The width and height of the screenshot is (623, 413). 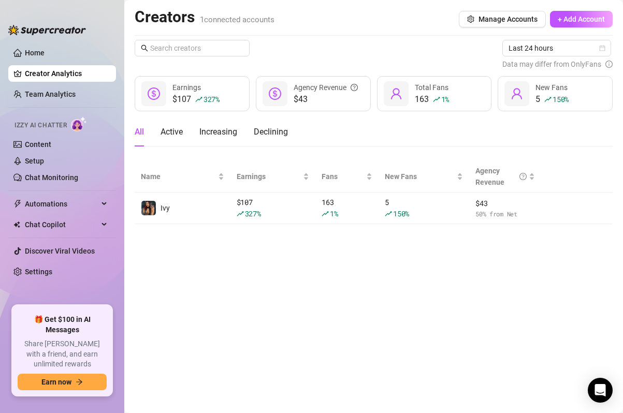 I want to click on th: Earnings, so click(x=273, y=176).